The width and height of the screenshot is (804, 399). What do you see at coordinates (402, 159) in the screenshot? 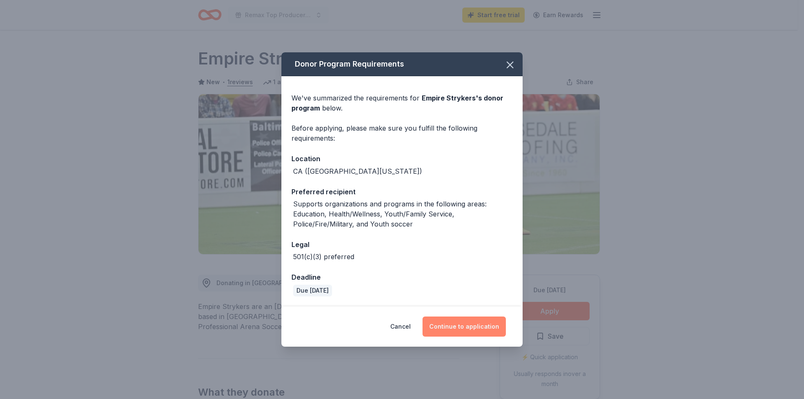
I see `div: Location` at bounding box center [402, 159].